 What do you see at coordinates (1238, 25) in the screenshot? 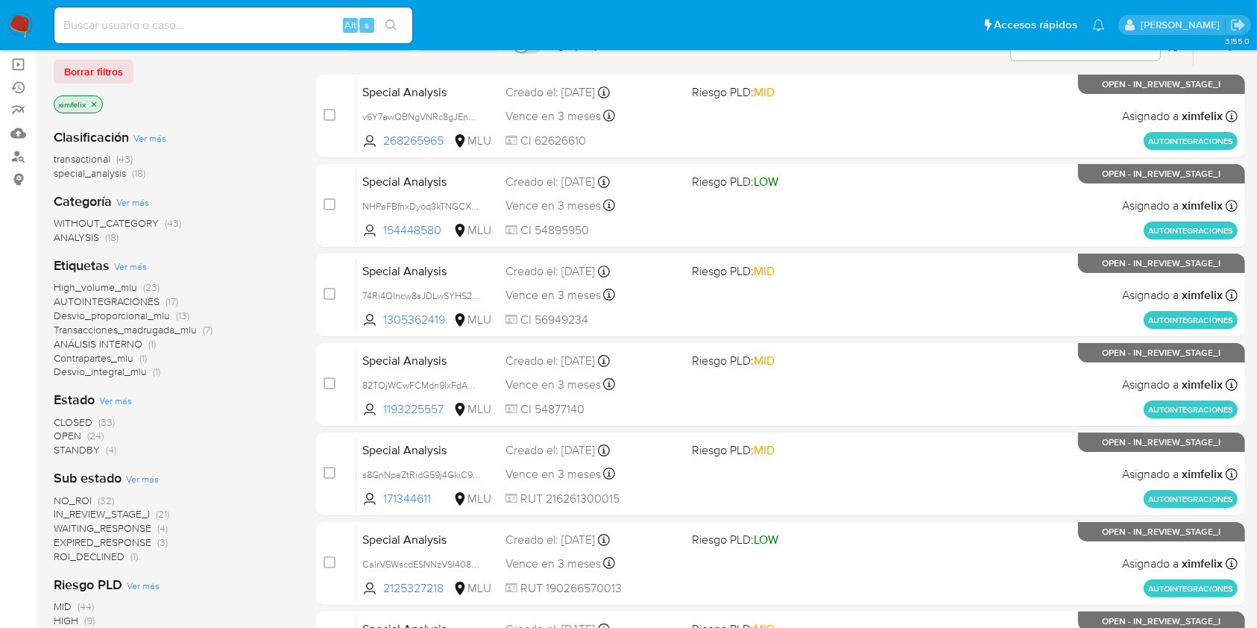
I see `a: Salir` at bounding box center [1238, 25].